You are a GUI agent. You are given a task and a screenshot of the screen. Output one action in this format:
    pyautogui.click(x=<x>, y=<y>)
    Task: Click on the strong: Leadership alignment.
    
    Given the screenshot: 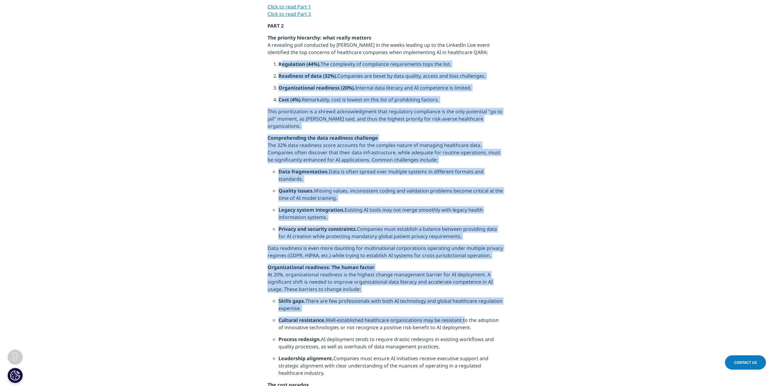 What is the action you would take?
    pyautogui.click(x=306, y=358)
    